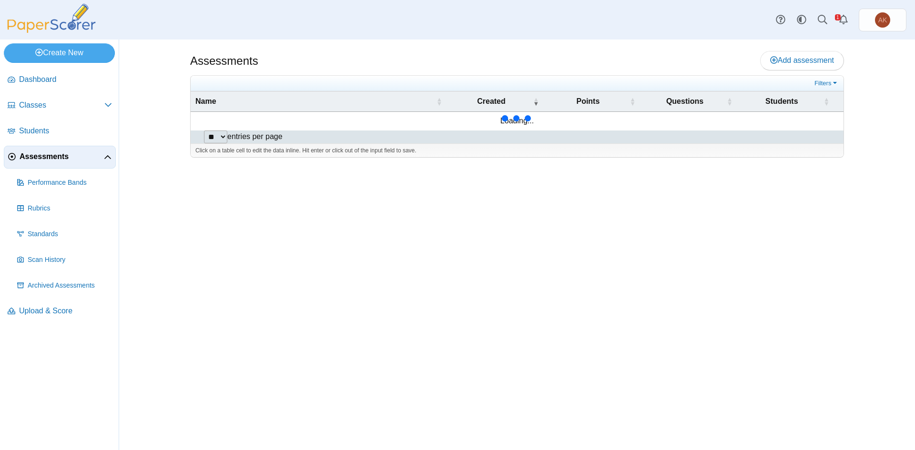 The width and height of the screenshot is (915, 450). What do you see at coordinates (51, 30) in the screenshot?
I see `a: PaperScorer` at bounding box center [51, 30].